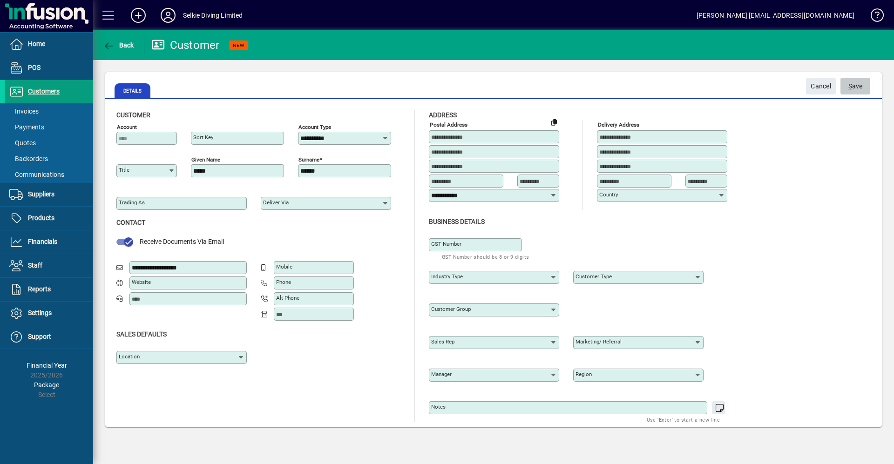 This screenshot has width=894, height=464. I want to click on span: NEW, so click(238, 45).